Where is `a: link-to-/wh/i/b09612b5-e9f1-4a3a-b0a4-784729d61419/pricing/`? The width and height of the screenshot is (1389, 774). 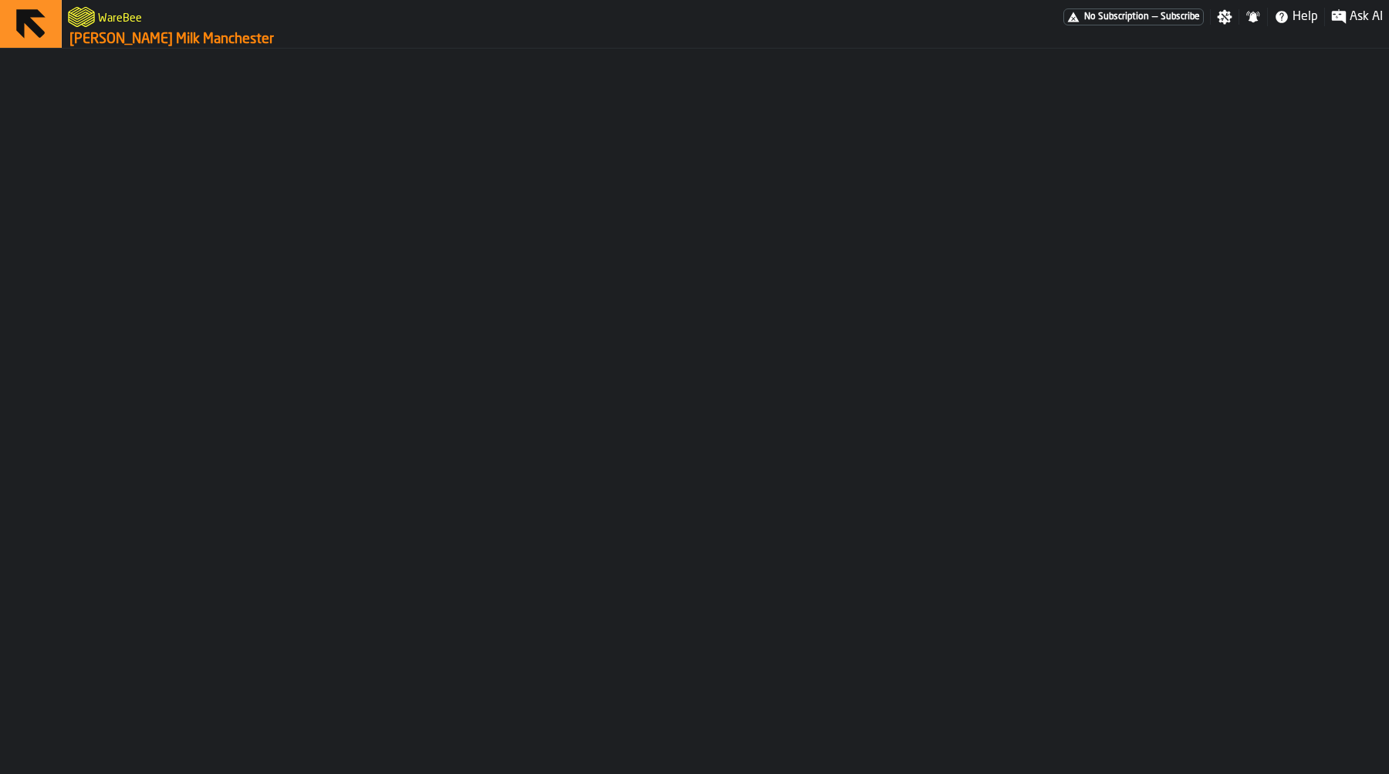
a: link-to-/wh/i/b09612b5-e9f1-4a3a-b0a4-784729d61419/pricing/ is located at coordinates (1133, 17).